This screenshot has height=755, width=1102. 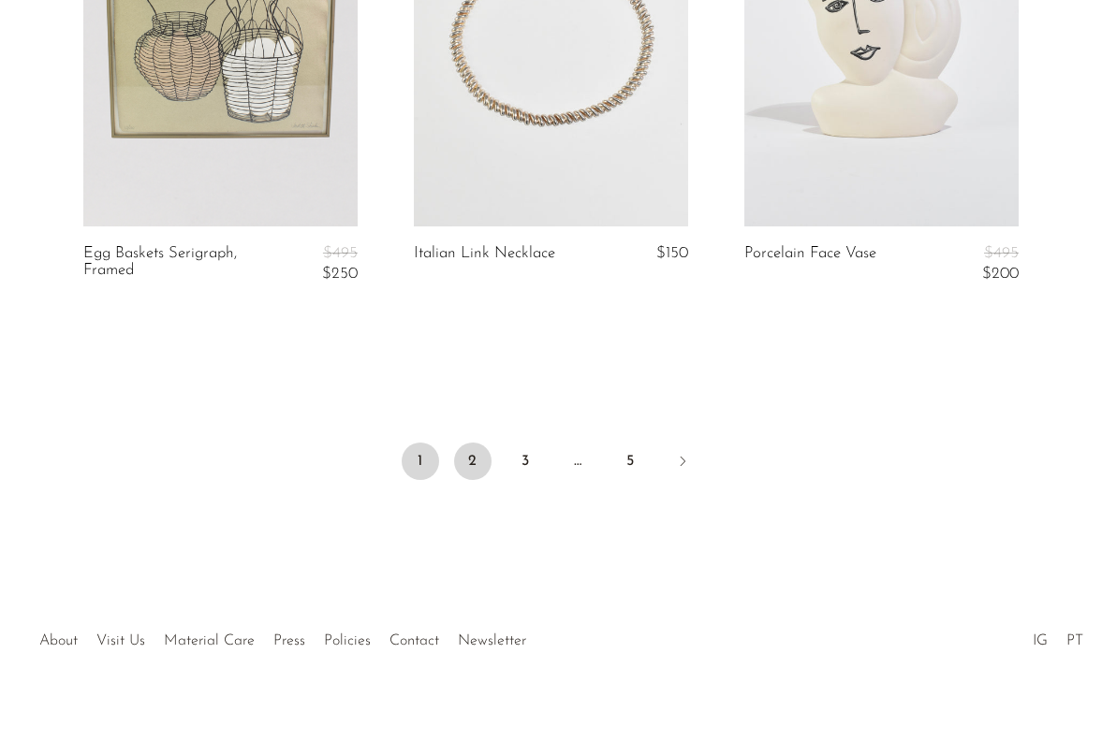 I want to click on a: 3, so click(x=525, y=461).